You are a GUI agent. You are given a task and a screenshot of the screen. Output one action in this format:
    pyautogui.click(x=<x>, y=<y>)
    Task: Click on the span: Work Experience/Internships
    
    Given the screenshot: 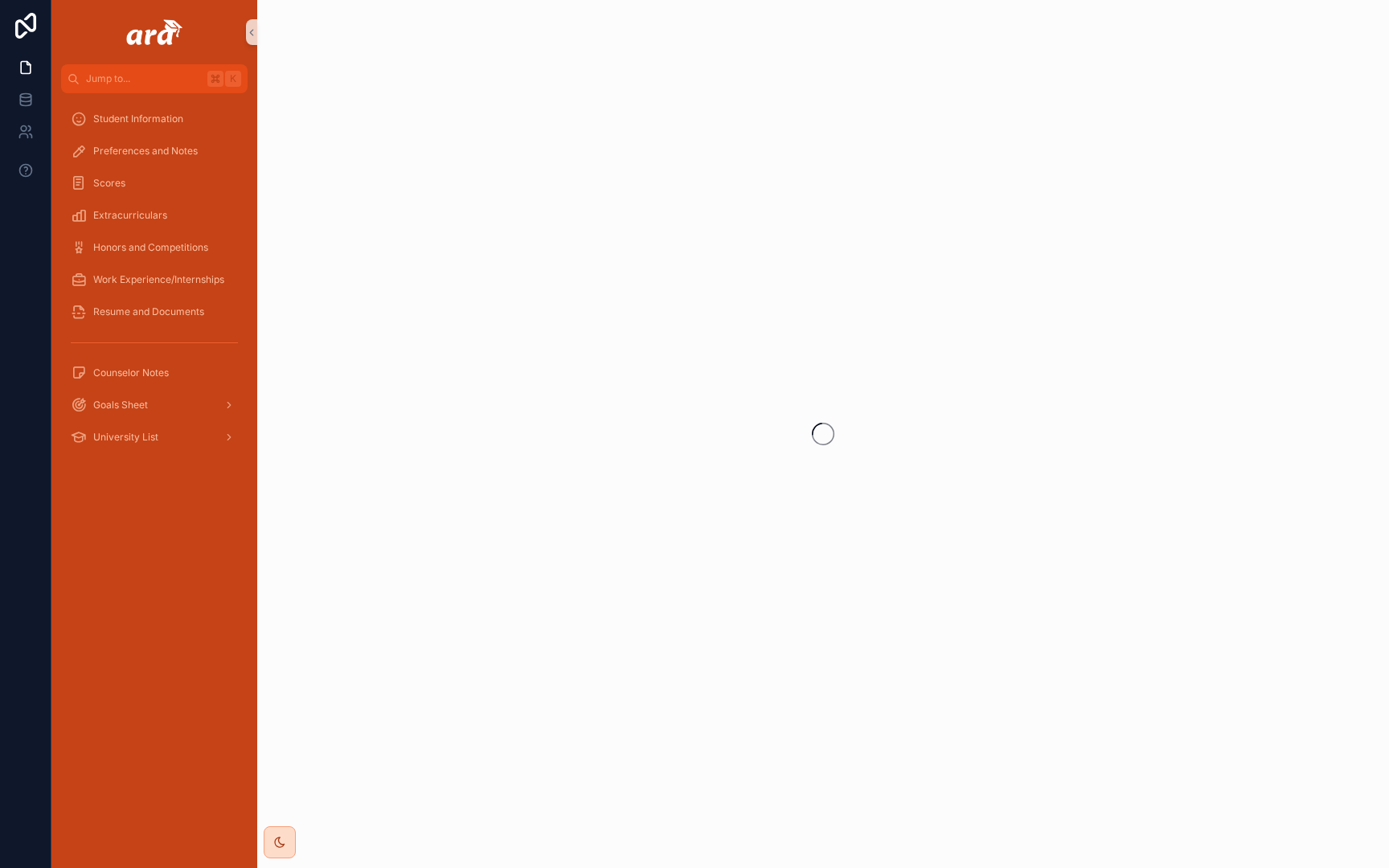 What is the action you would take?
    pyautogui.click(x=158, y=280)
    